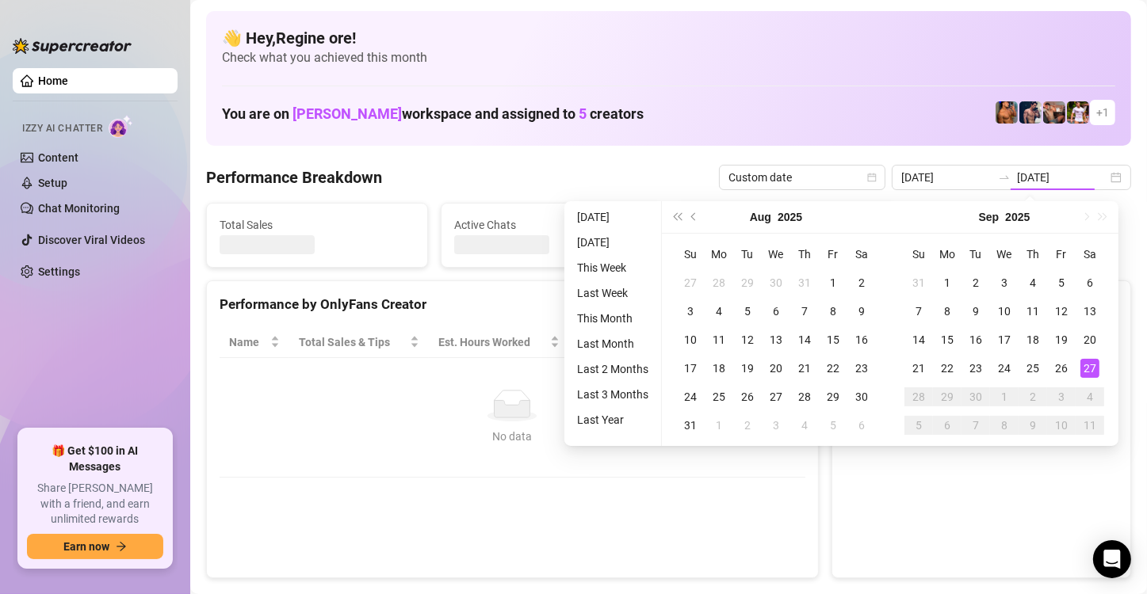  I want to click on a: Content, so click(58, 158).